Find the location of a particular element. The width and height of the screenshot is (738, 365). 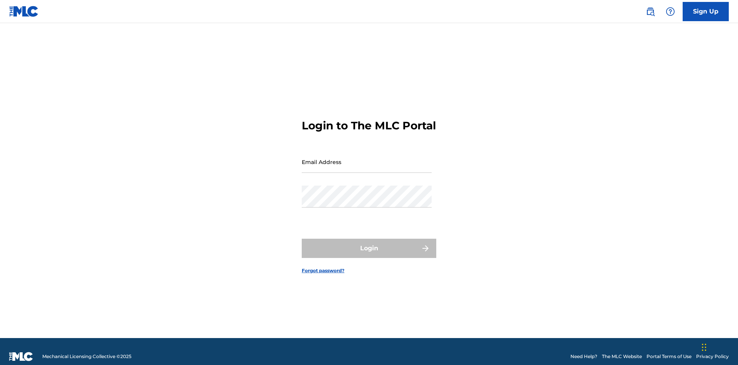

span: Mechanical Licensing Collective © 2025 is located at coordinates (87, 356).